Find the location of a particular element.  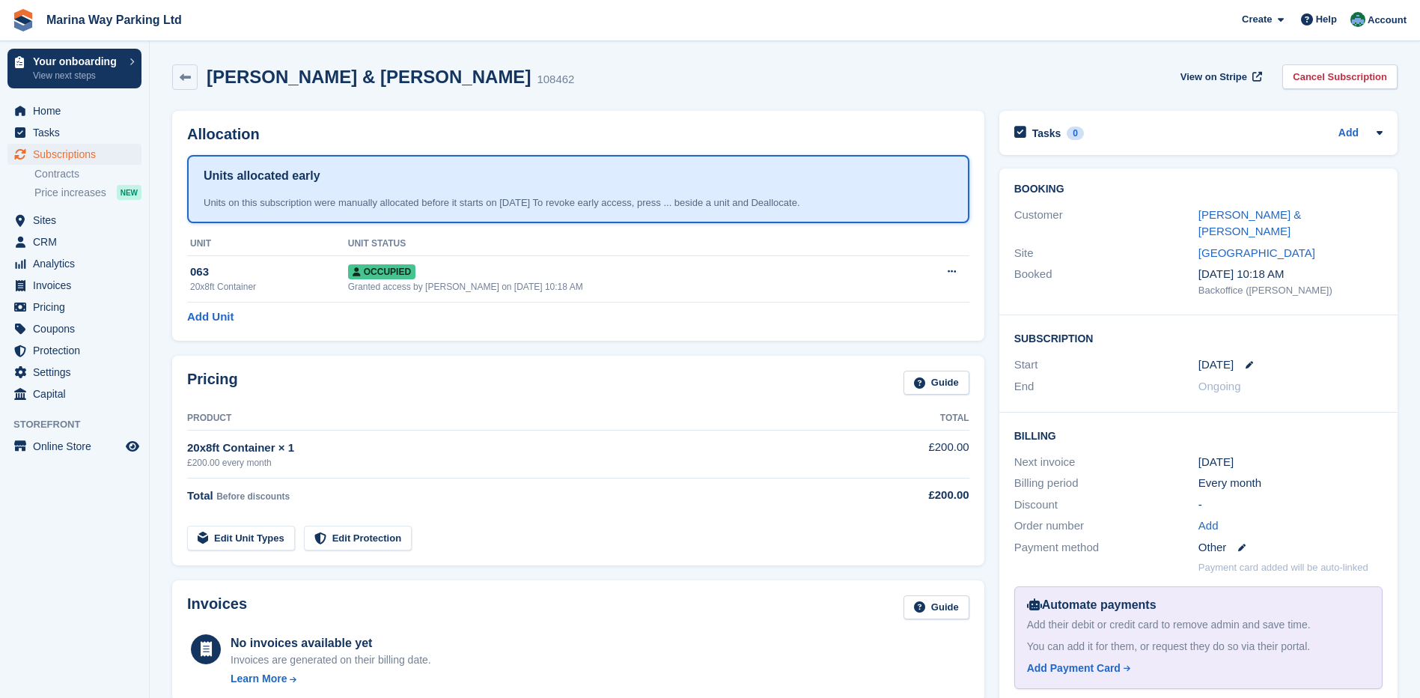

div: NEW is located at coordinates (129, 192).